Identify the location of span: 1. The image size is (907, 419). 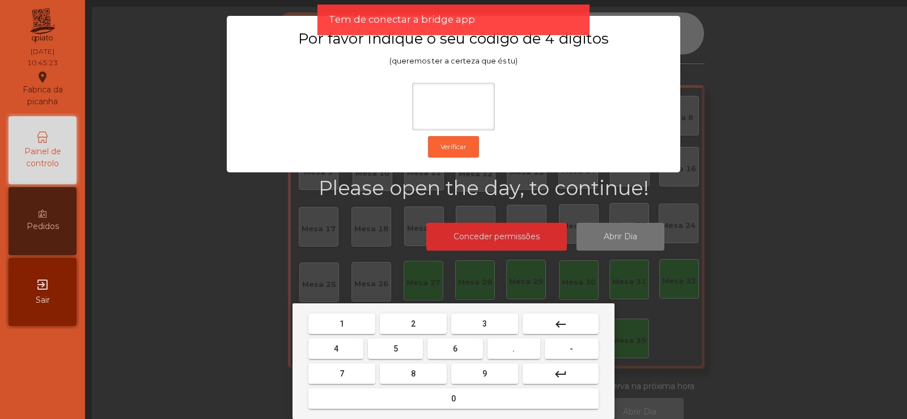
(342, 324).